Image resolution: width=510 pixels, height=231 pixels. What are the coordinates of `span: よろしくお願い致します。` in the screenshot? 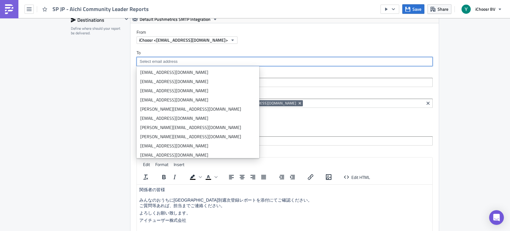 It's located at (28, 28).